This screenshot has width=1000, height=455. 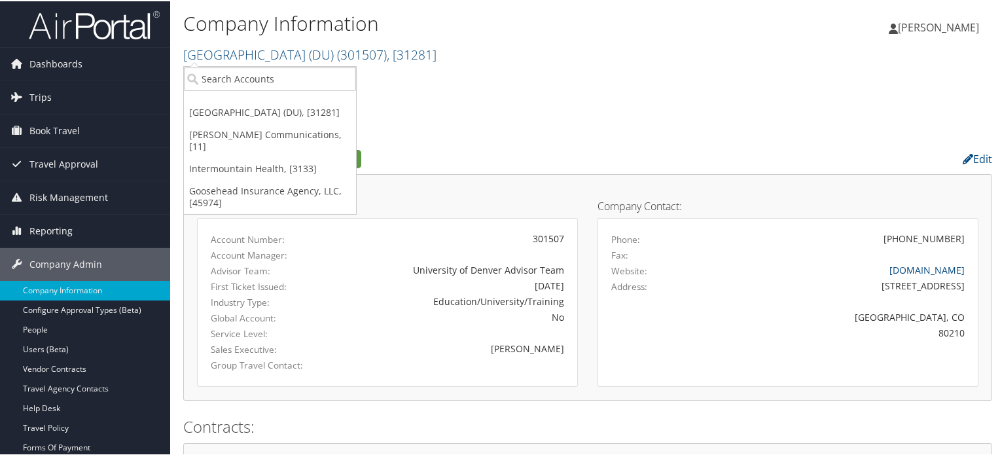 What do you see at coordinates (835, 331) in the screenshot?
I see `div: 80210` at bounding box center [835, 331].